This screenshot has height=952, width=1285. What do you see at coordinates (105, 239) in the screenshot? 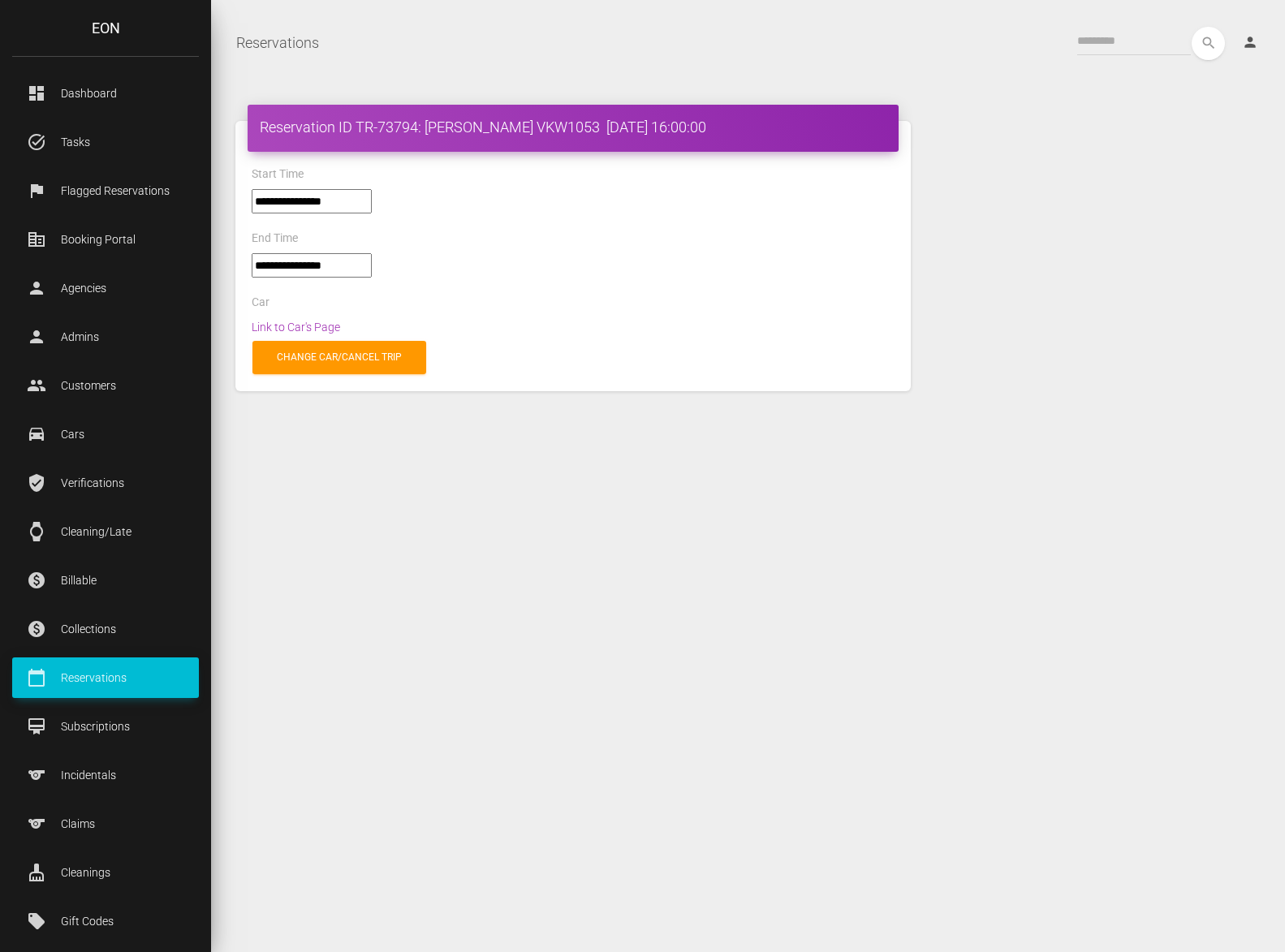
I see `a: corporate_fare Booking Portal` at bounding box center [105, 239].